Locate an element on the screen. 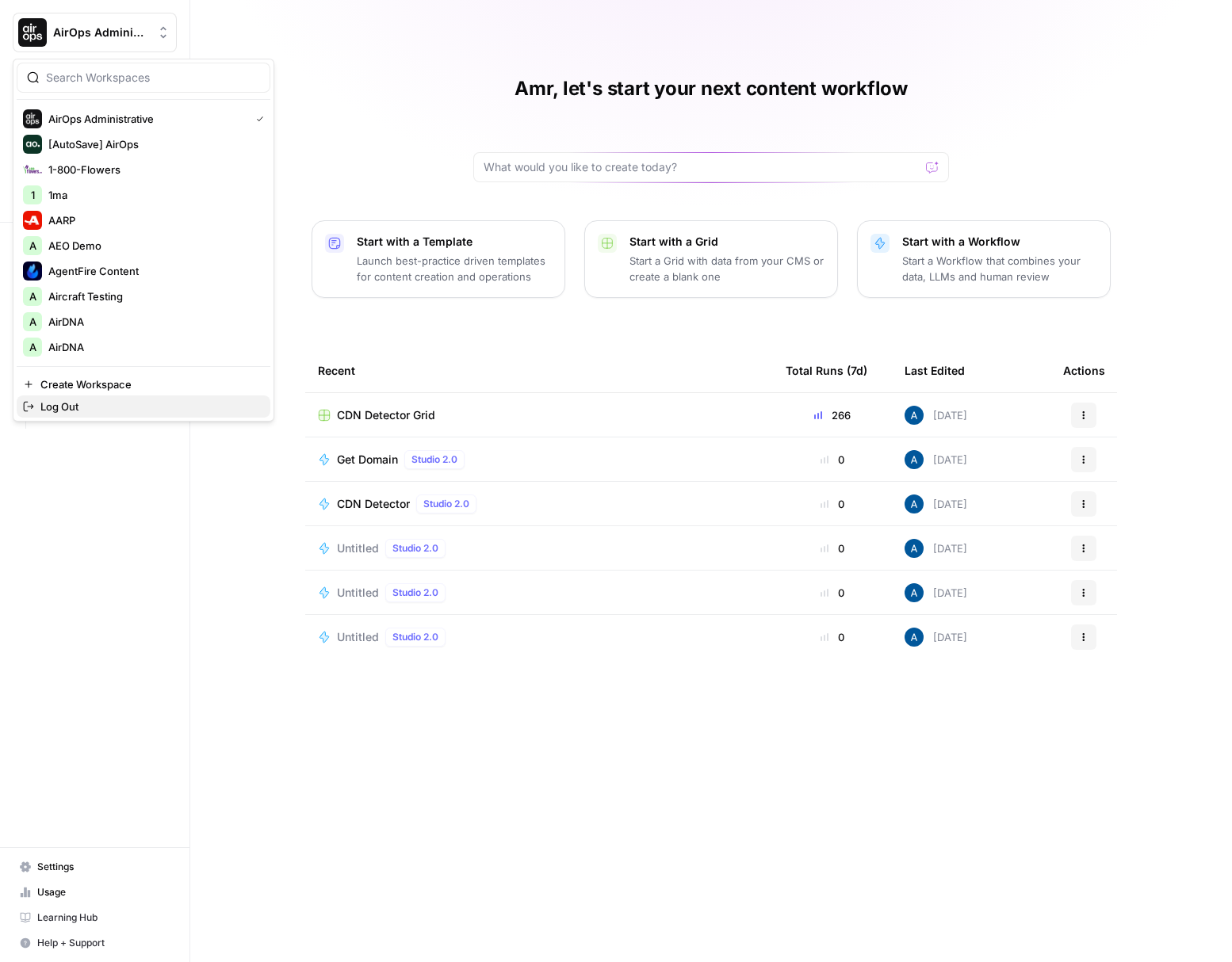 The height and width of the screenshot is (962, 1232). button: Start with a TemplateLaunch best-practice driven templates for content creation and operations is located at coordinates (439, 259).